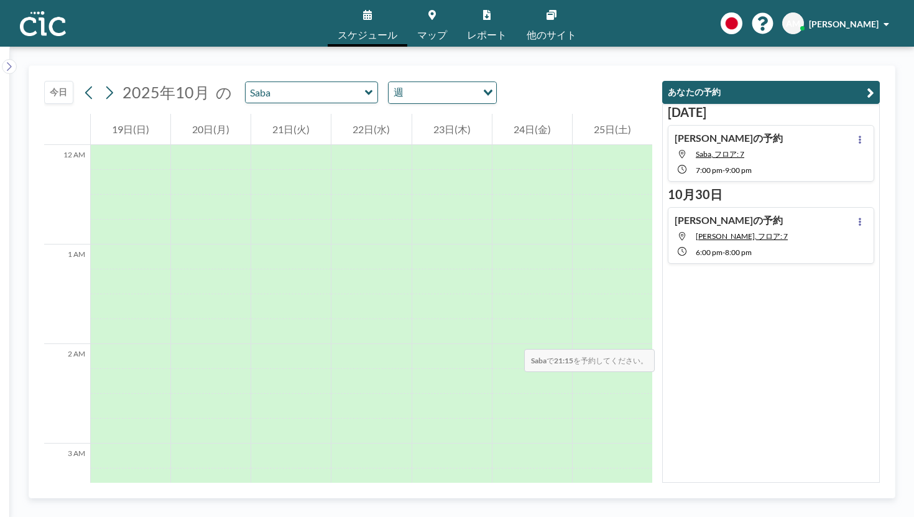 This screenshot has width=914, height=517. Describe the element at coordinates (552, 35) in the screenshot. I see `span: 他のサイト` at that location.